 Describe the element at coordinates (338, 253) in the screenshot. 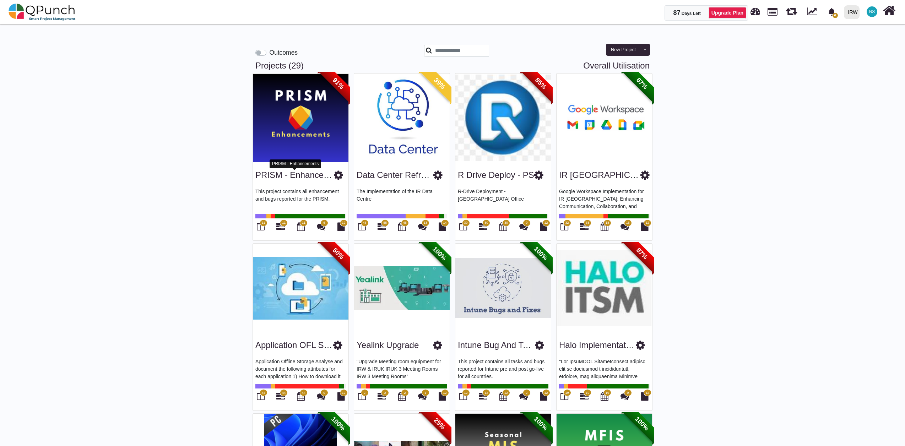

I see `span: 50%` at that location.